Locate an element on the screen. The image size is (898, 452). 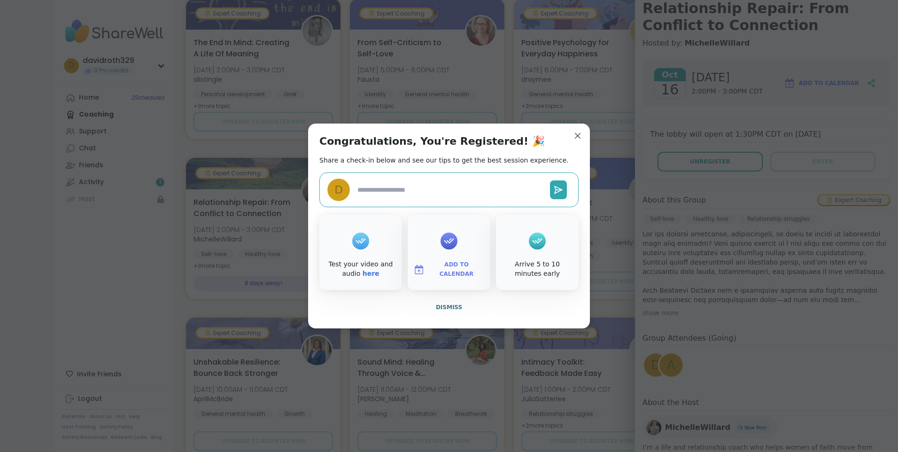
div: Test your video and audio is located at coordinates (361, 269).